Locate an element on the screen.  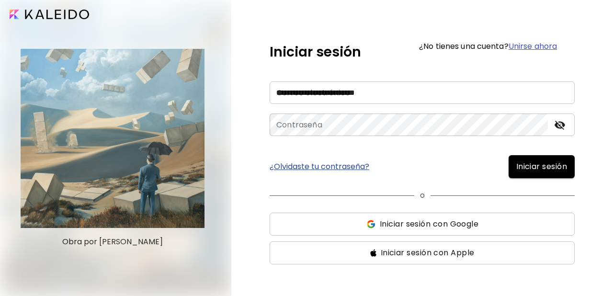
h6: ¿No tienes una cuenta? is located at coordinates (488, 46).